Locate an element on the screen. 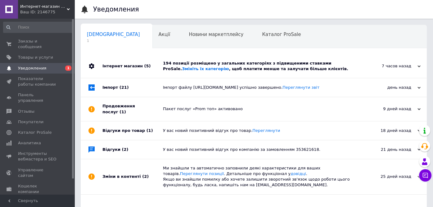  button: Чат с покупателем is located at coordinates (425, 175).